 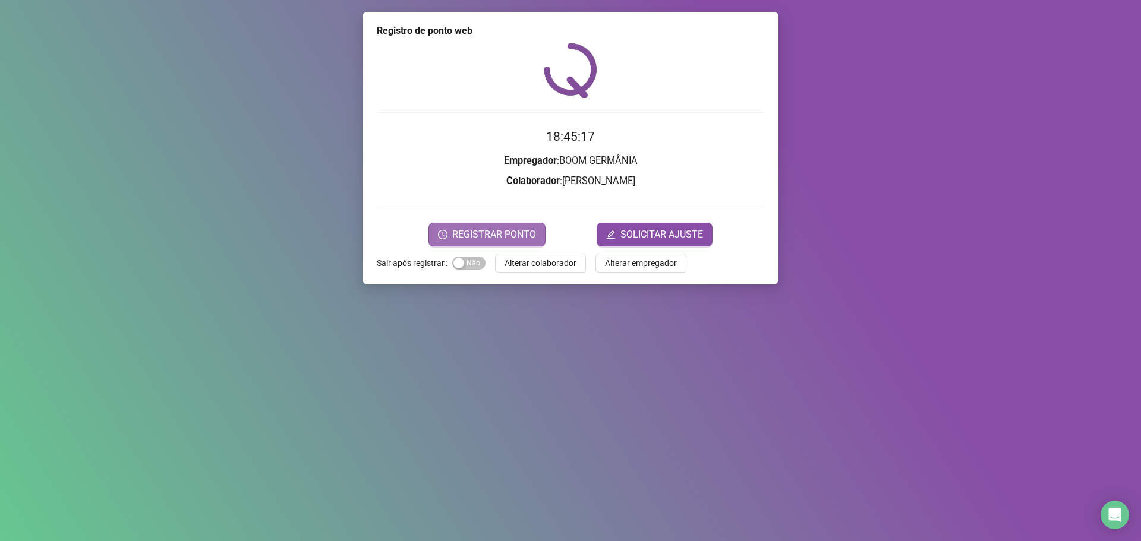 I want to click on strong: Colaborador, so click(x=533, y=181).